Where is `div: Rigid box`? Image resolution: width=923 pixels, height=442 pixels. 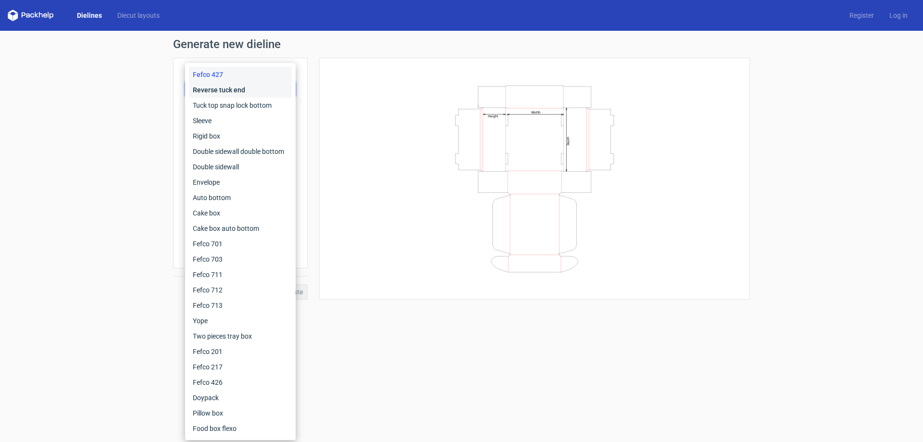 div: Rigid box is located at coordinates (240, 136).